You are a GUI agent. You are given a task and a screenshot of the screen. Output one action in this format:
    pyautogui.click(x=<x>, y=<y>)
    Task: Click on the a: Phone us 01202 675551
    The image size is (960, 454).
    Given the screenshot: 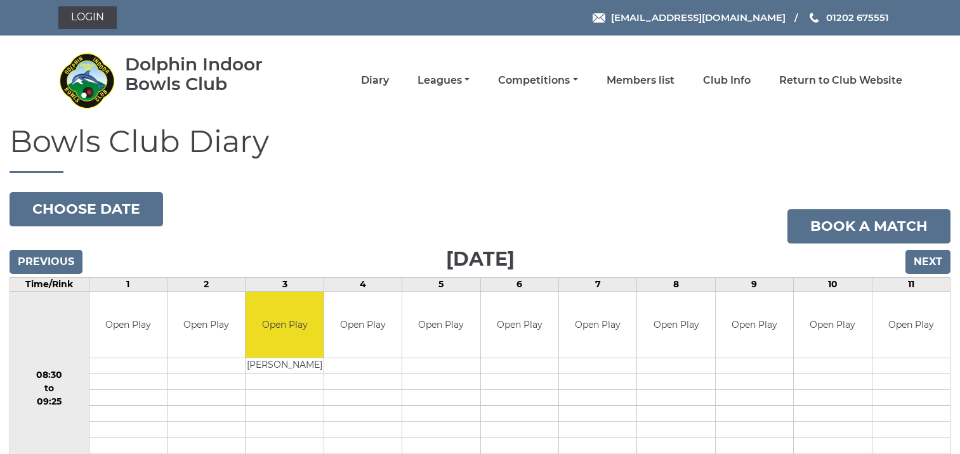 What is the action you would take?
    pyautogui.click(x=848, y=17)
    